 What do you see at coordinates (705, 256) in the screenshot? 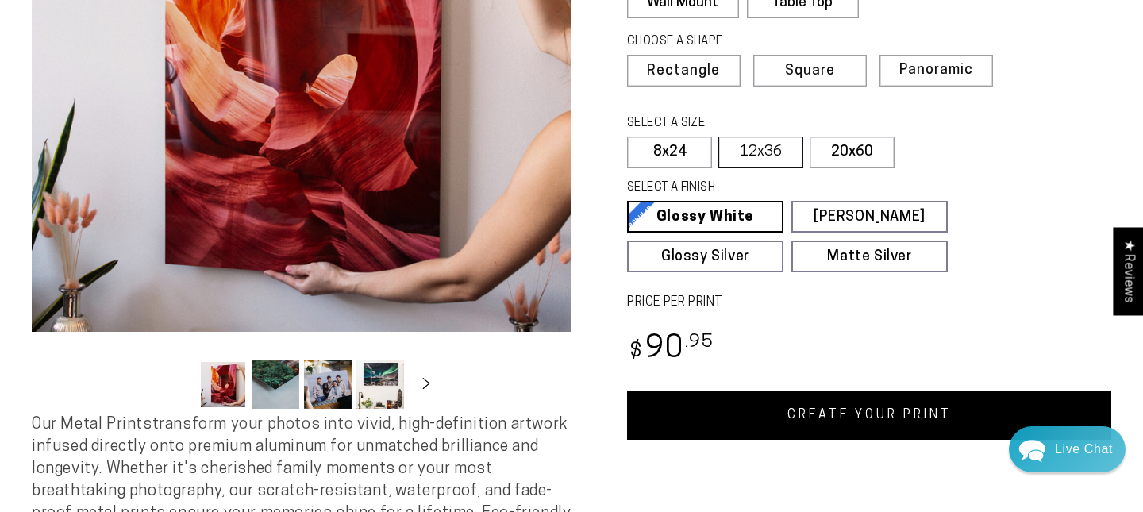
I see `a: Glossy Silver` at bounding box center [705, 256].